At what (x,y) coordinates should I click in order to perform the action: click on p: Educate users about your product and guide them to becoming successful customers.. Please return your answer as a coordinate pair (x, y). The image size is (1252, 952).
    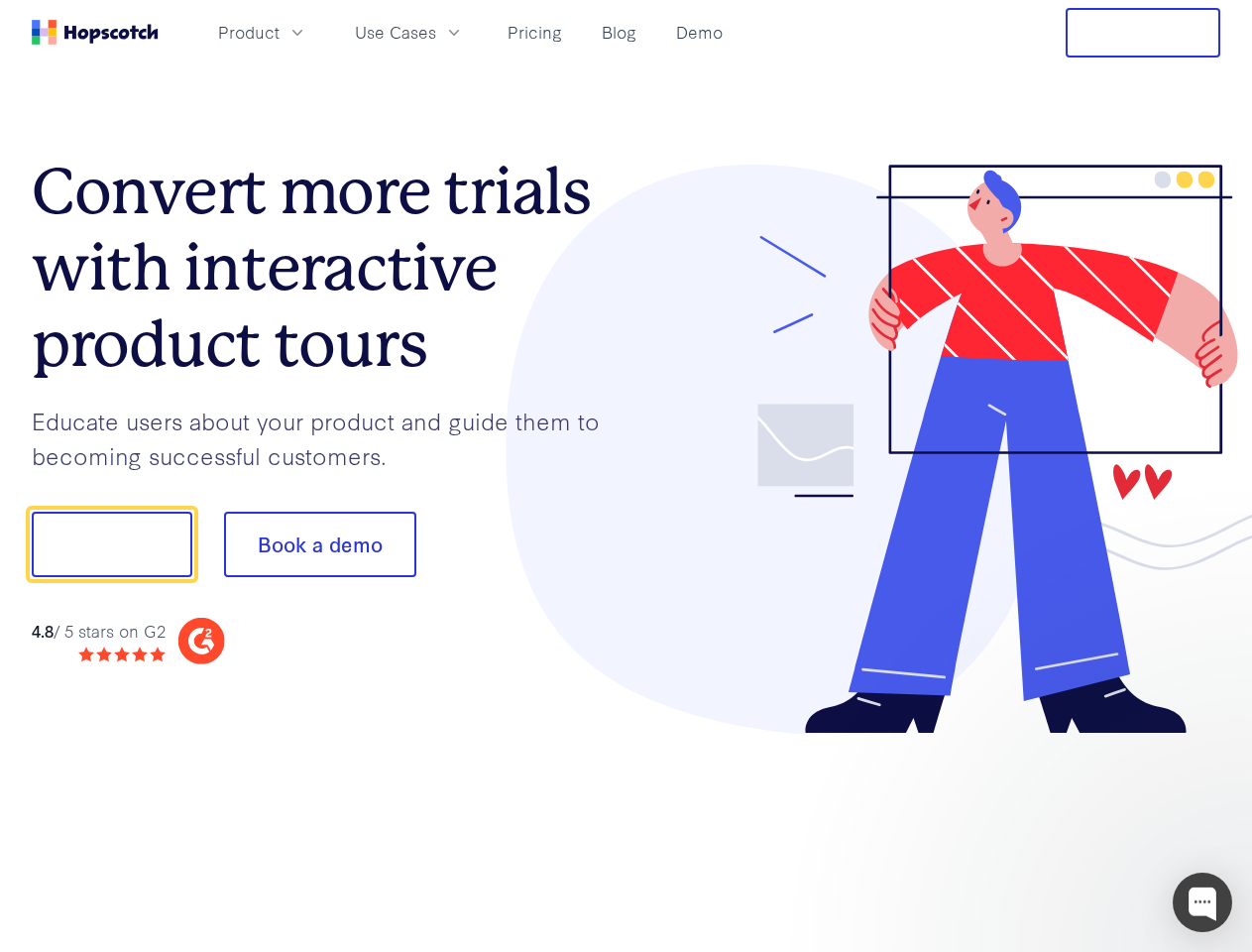
    Looking at the image, I should click on (329, 438).